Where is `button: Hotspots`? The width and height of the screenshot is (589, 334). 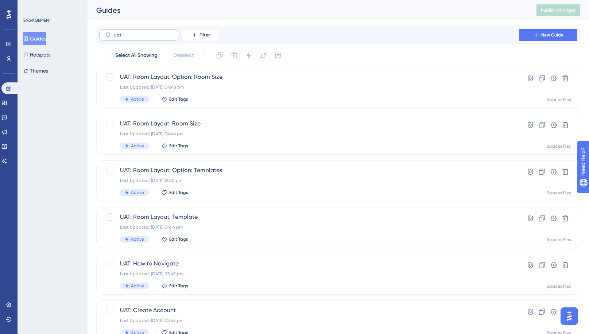
button: Hotspots is located at coordinates (37, 55).